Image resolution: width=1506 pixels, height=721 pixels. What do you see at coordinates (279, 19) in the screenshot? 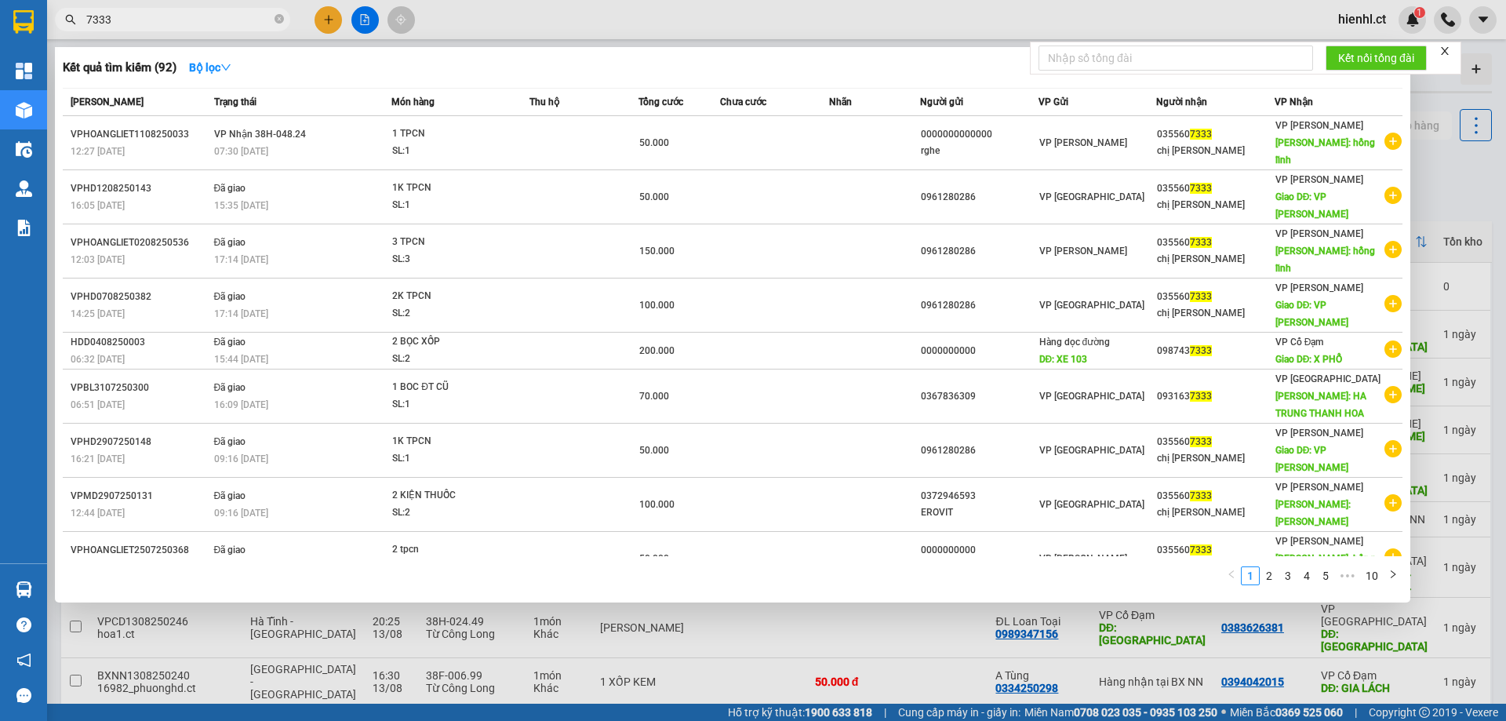
I see `span: close-circle` at bounding box center [279, 19].